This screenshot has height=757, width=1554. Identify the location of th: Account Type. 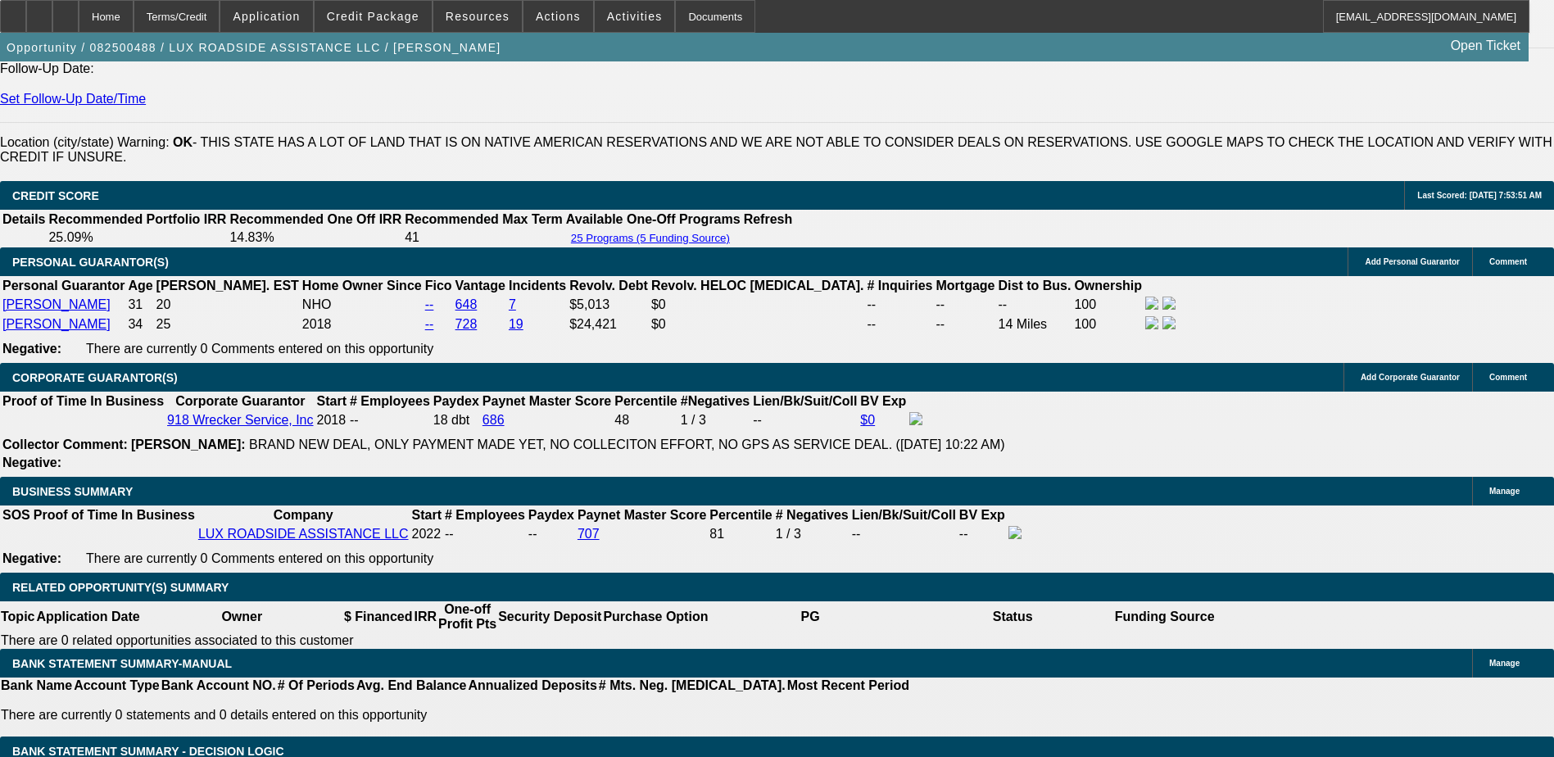
(116, 686).